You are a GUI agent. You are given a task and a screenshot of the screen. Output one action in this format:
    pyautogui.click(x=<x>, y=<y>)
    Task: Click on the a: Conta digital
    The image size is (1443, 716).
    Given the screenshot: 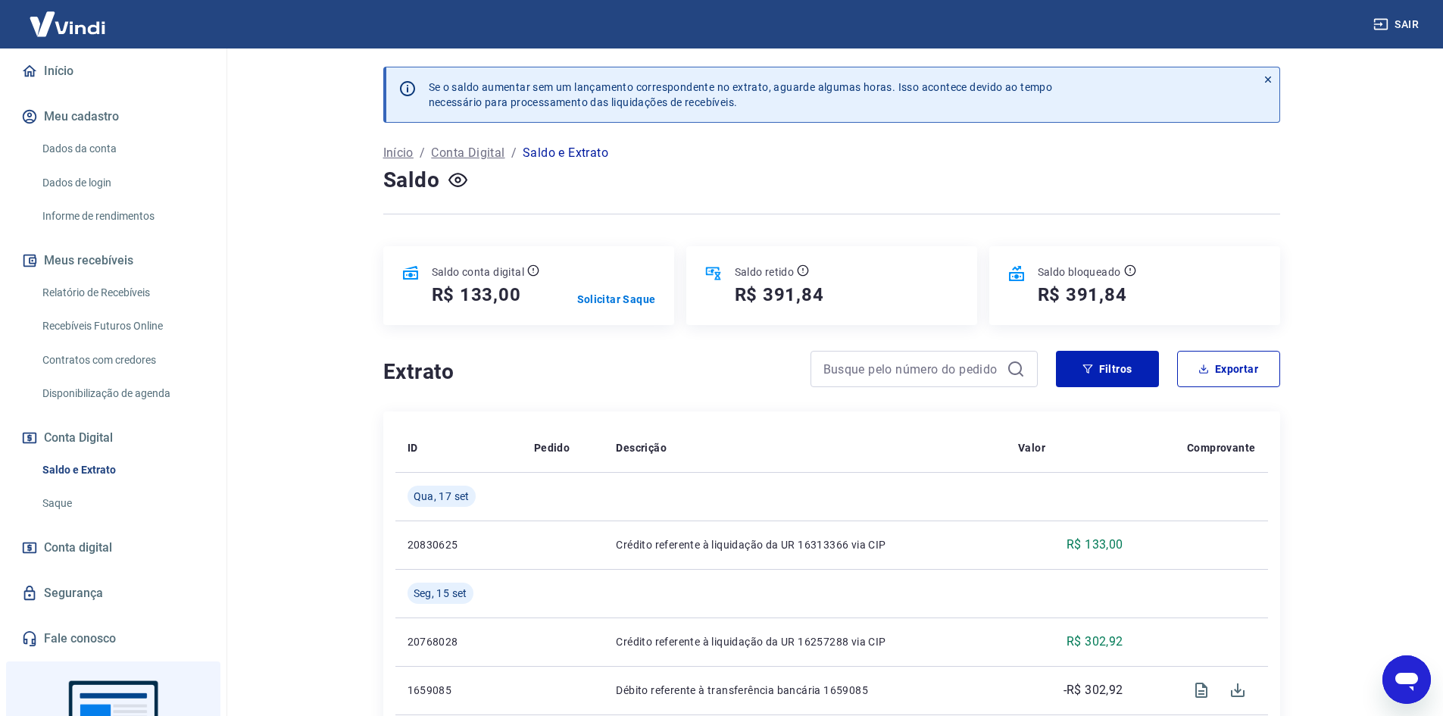 What is the action you would take?
    pyautogui.click(x=113, y=548)
    